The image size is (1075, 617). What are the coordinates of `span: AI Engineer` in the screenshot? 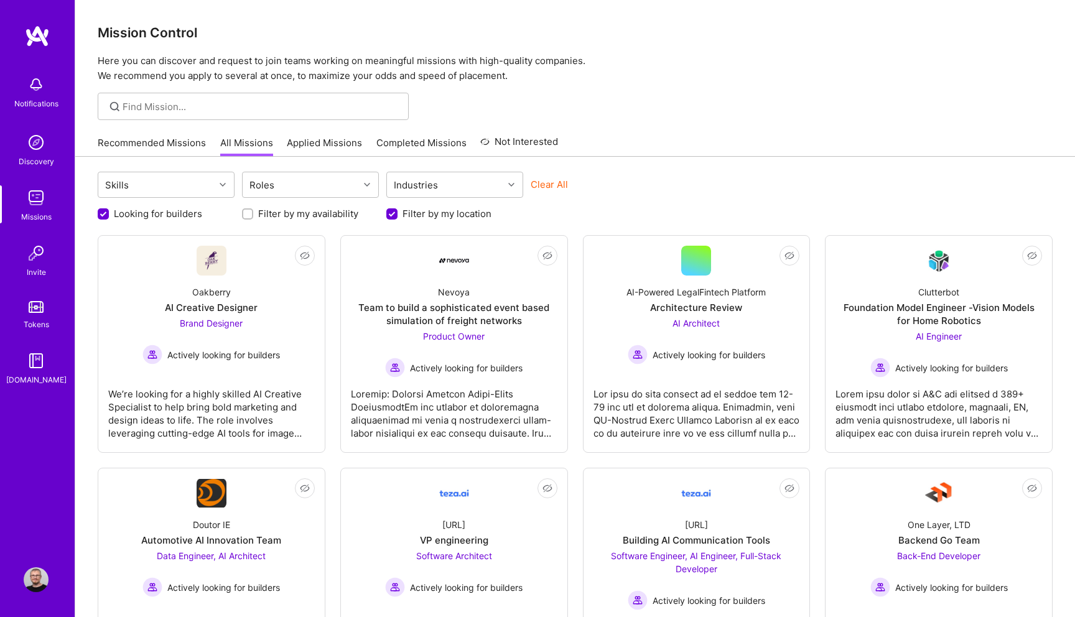 It's located at (939, 336).